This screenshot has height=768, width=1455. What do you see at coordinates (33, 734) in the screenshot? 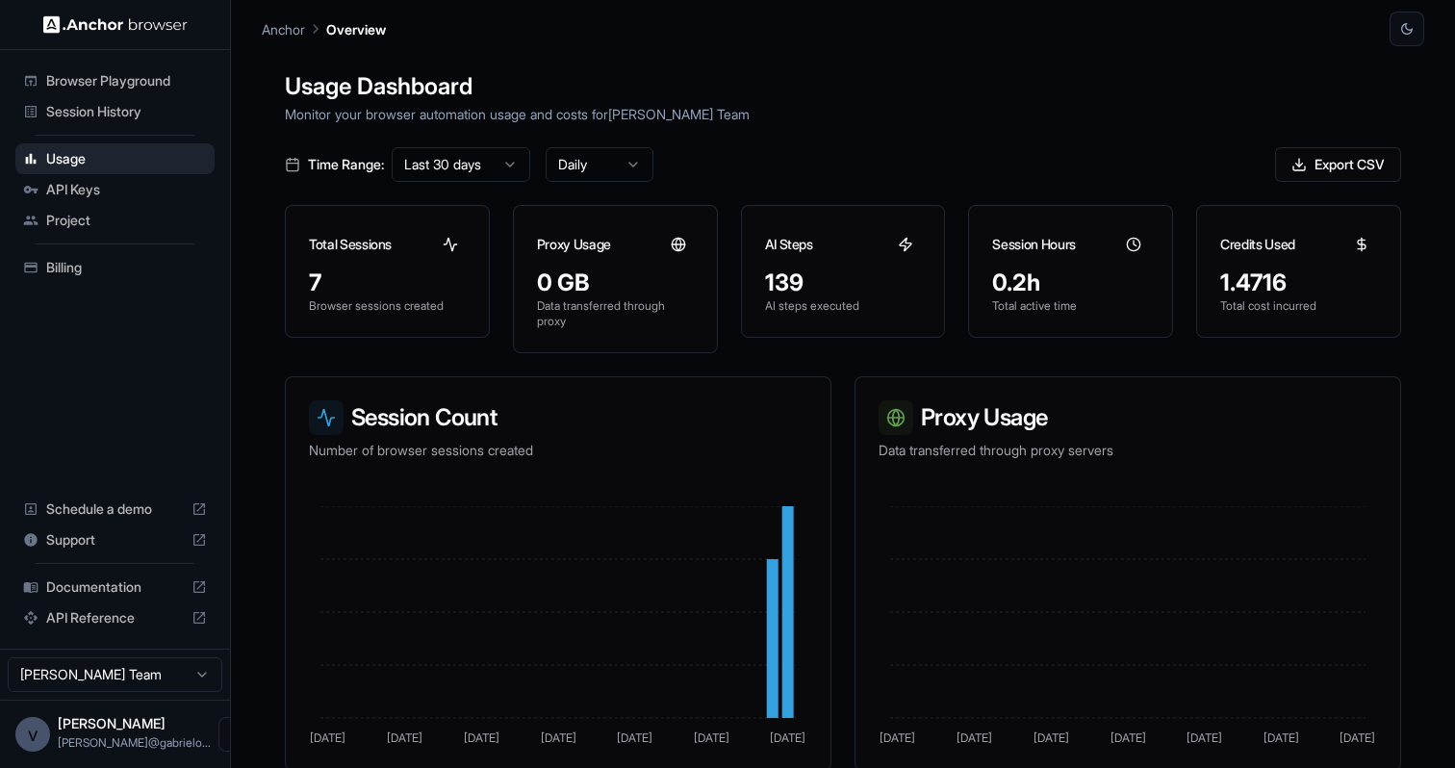
I see `div: v` at bounding box center [33, 734].